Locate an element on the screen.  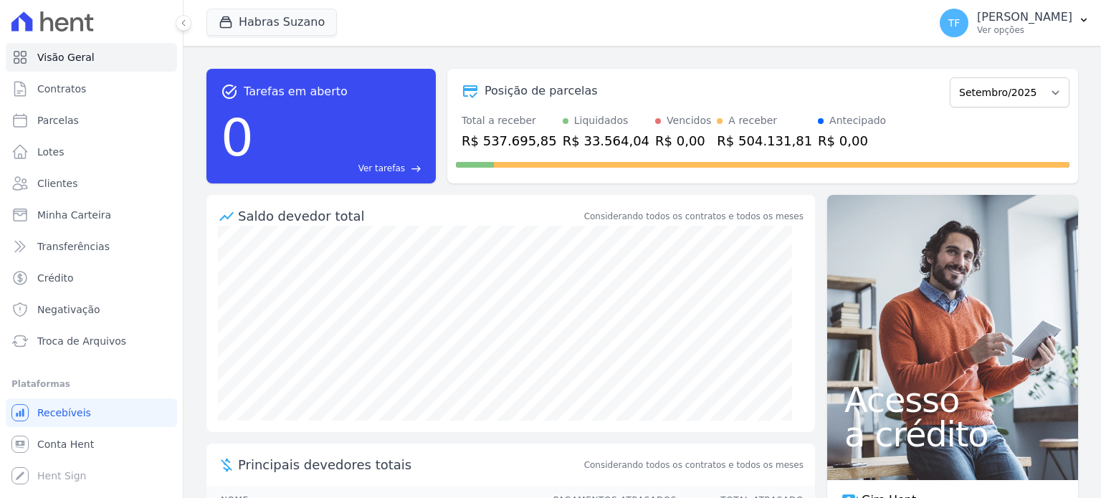
span: Visão Geral is located at coordinates (66, 57).